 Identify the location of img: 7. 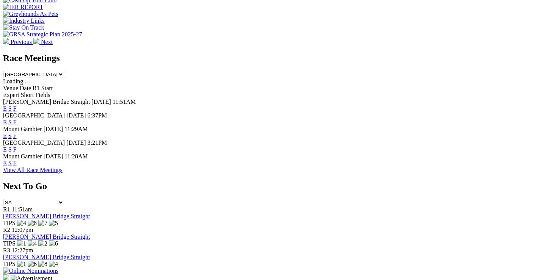
(43, 223).